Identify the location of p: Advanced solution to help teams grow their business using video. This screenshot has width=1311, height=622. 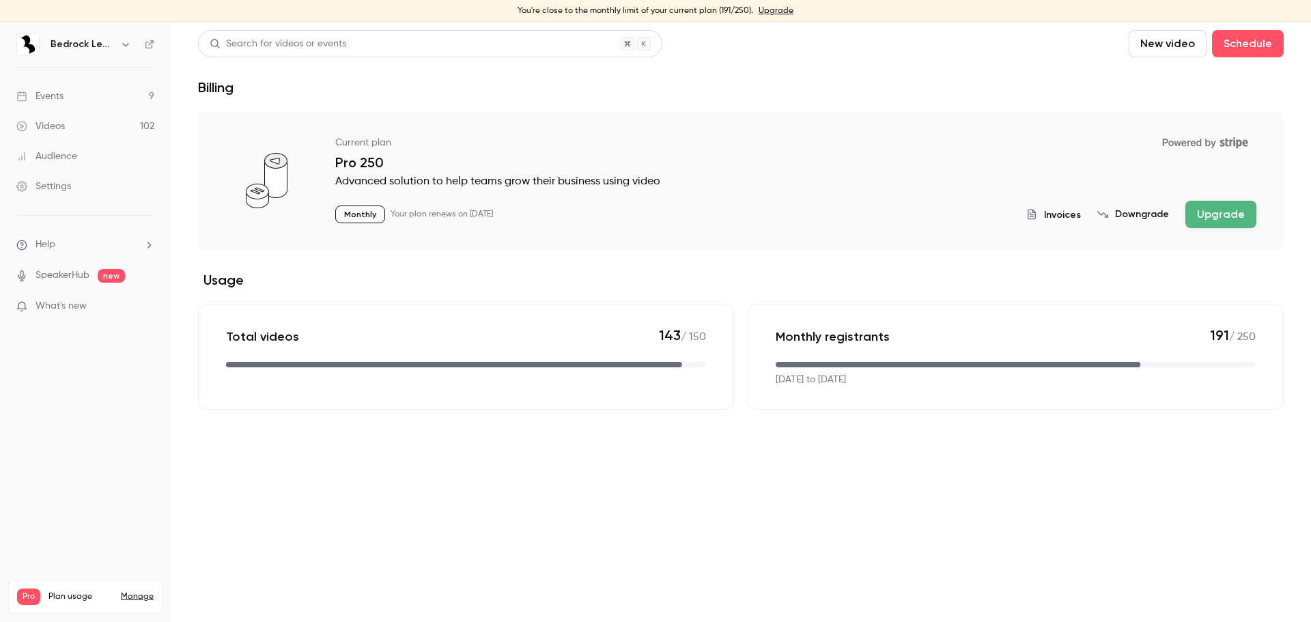
(796, 182).